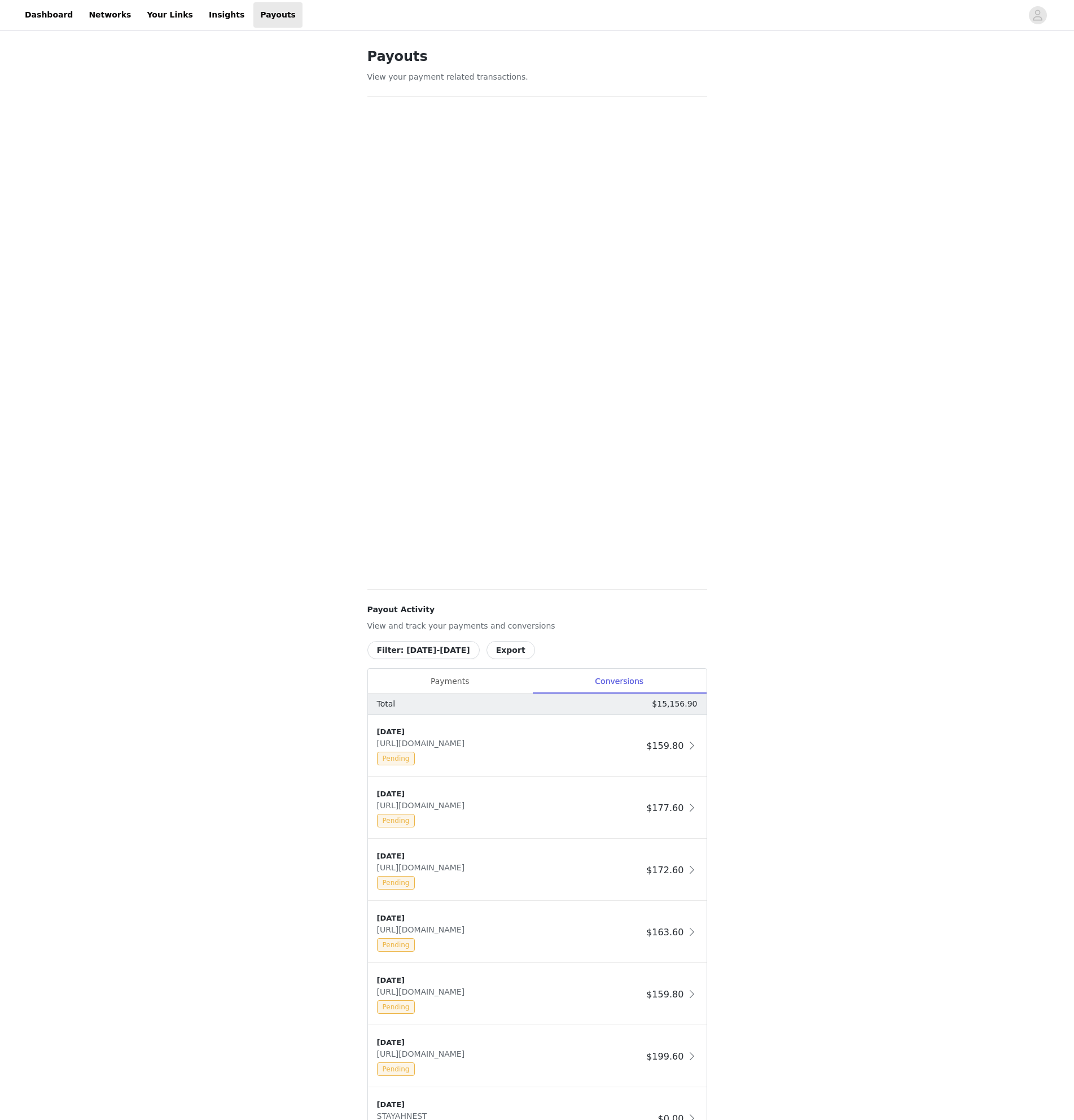 This screenshot has height=1120, width=1074. I want to click on span: $163.60, so click(665, 932).